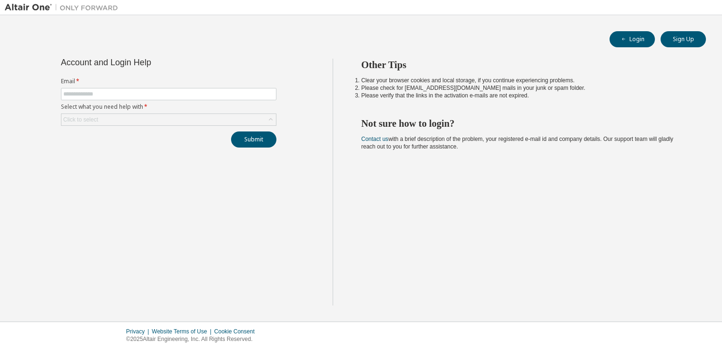 The height and width of the screenshot is (349, 722). What do you see at coordinates (237, 331) in the screenshot?
I see `div: Cookie Consent` at bounding box center [237, 331].